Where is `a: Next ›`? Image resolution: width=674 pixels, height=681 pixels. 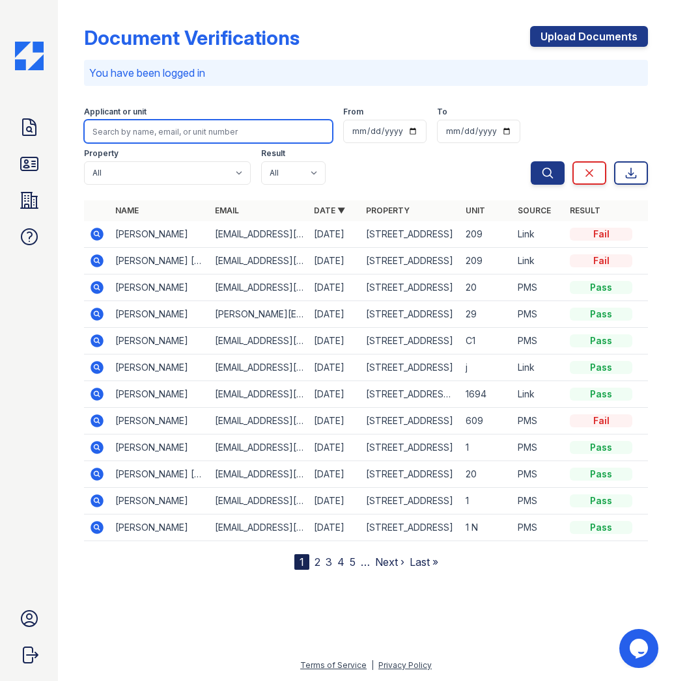 a: Next › is located at coordinates (389, 562).